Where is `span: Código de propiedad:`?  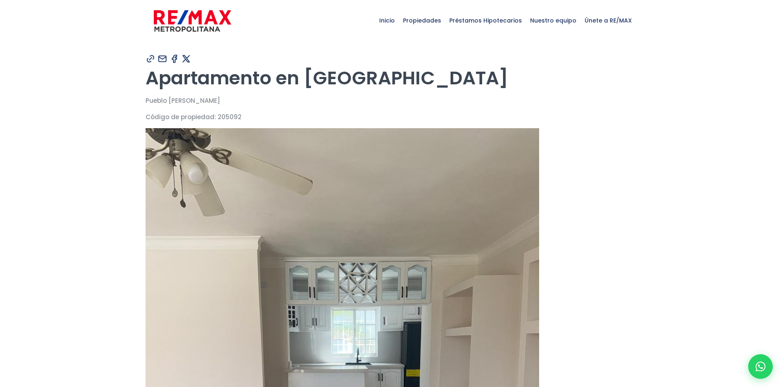
span: Código de propiedad: is located at coordinates (181, 117).